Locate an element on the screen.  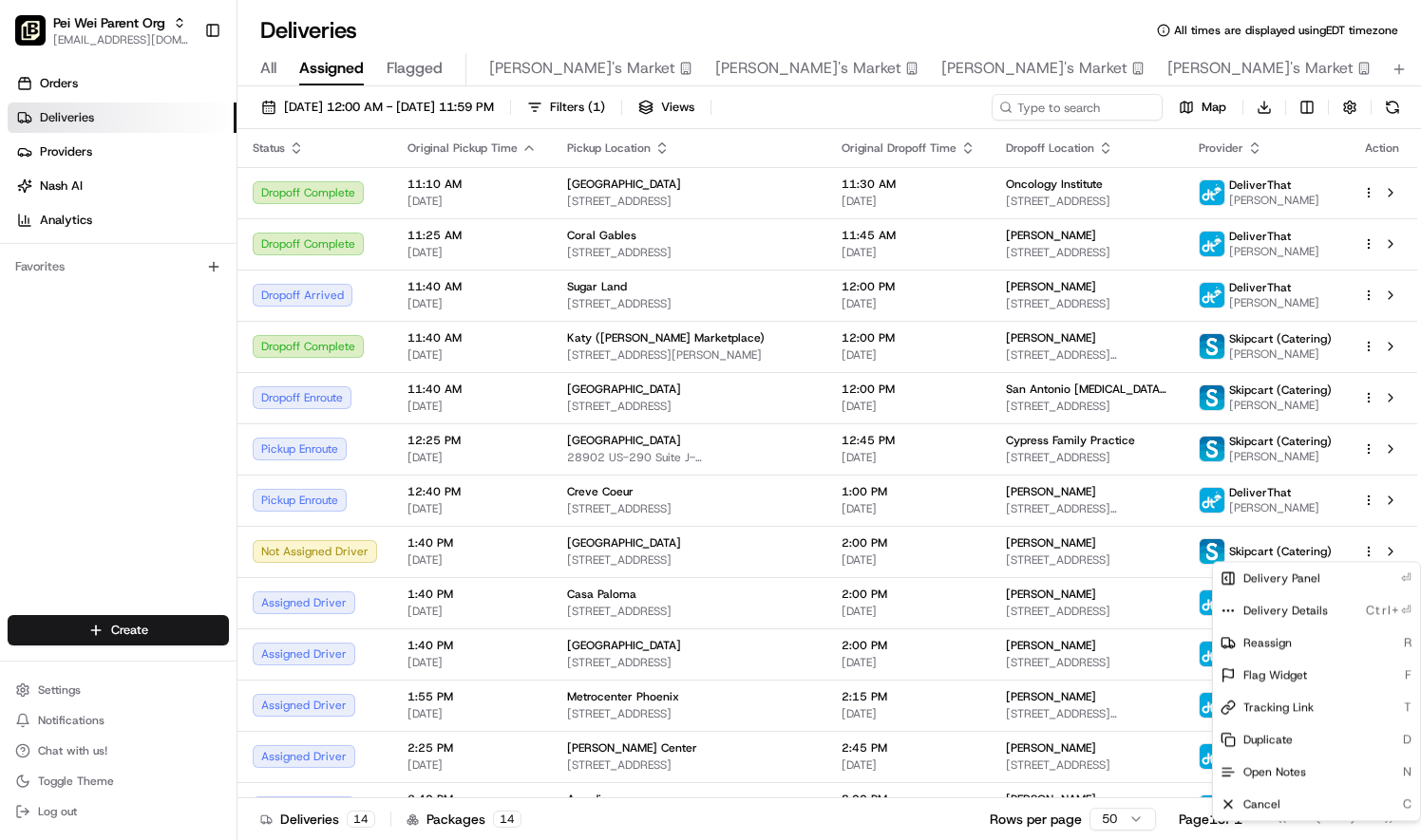
span: Delivery Details is located at coordinates (1286, 610).